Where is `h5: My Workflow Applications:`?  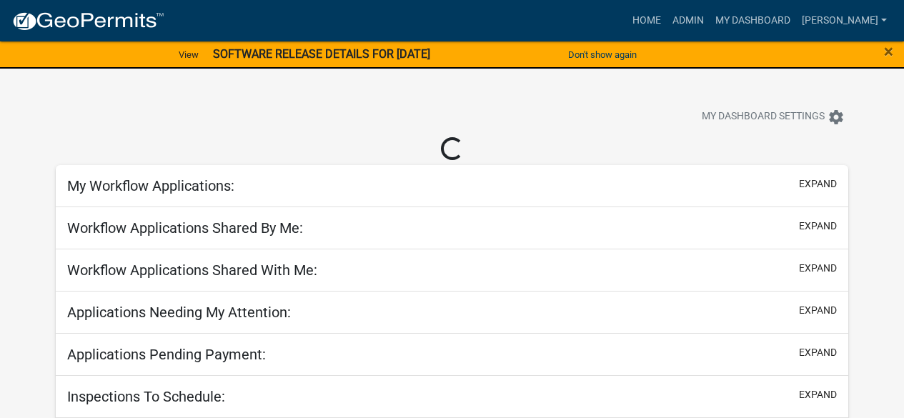
h5: My Workflow Applications: is located at coordinates (151, 186).